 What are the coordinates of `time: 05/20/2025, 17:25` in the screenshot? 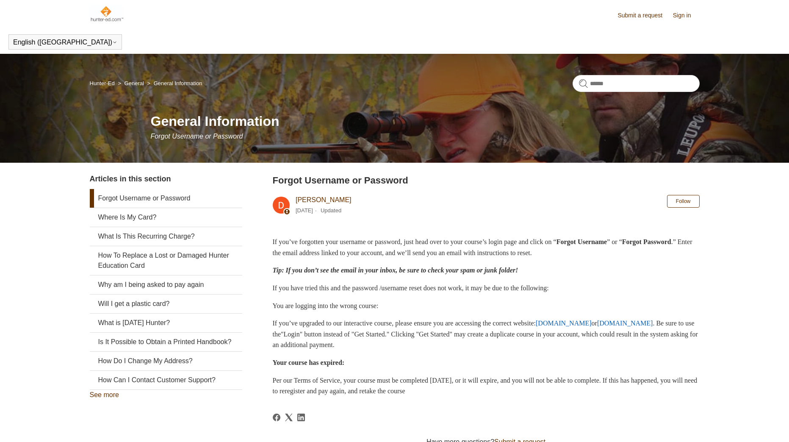 It's located at (304, 210).